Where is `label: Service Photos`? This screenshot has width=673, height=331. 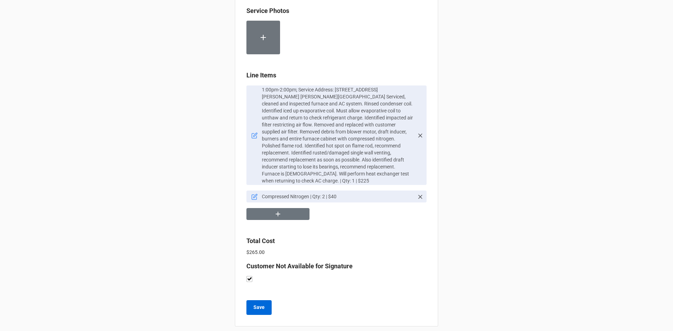
label: Service Photos is located at coordinates (268, 11).